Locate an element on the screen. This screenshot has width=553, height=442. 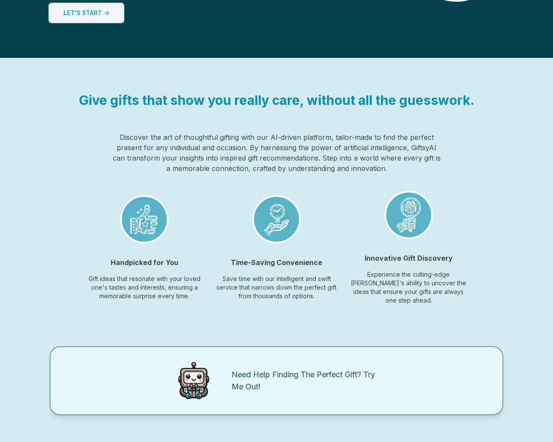
img: Innovative Gift Discovery is located at coordinates (409, 215).